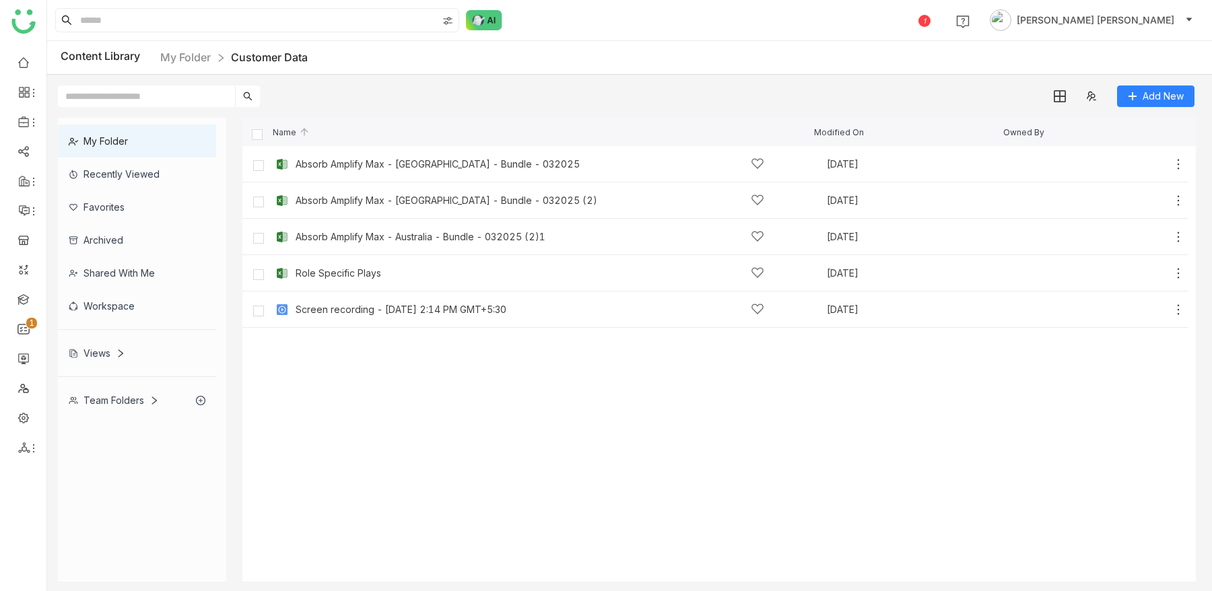 This screenshot has width=1212, height=591. Describe the element at coordinates (32, 323) in the screenshot. I see `nz-badge-sup: 1` at that location.